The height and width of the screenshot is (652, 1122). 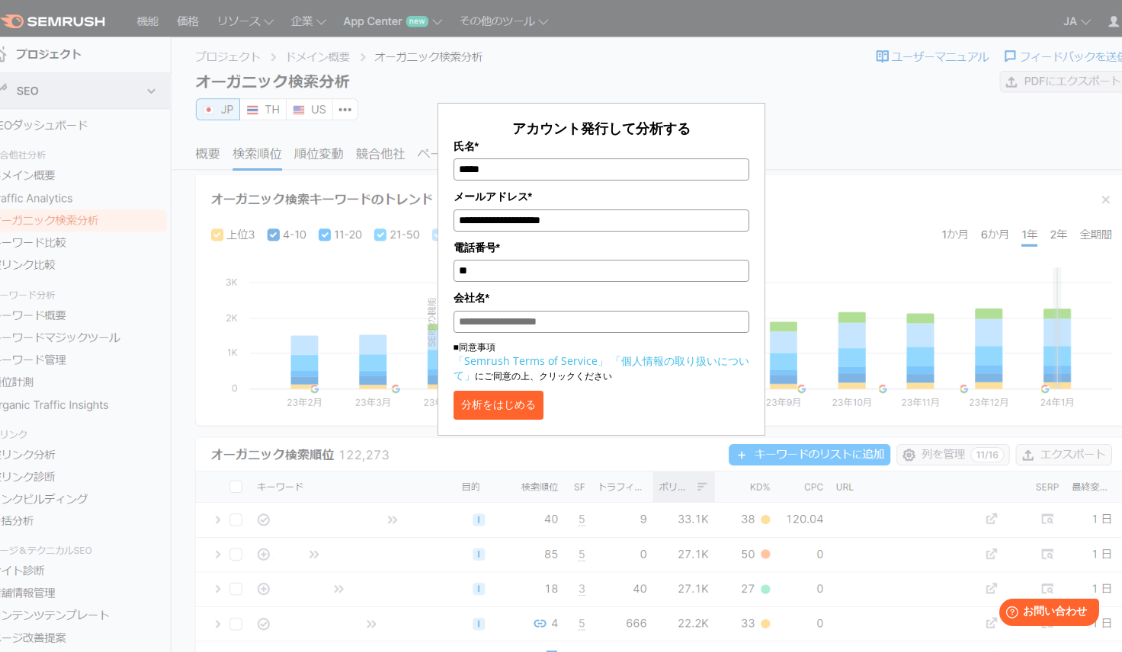 I want to click on span: お問い合わせ, so click(x=69, y=19).